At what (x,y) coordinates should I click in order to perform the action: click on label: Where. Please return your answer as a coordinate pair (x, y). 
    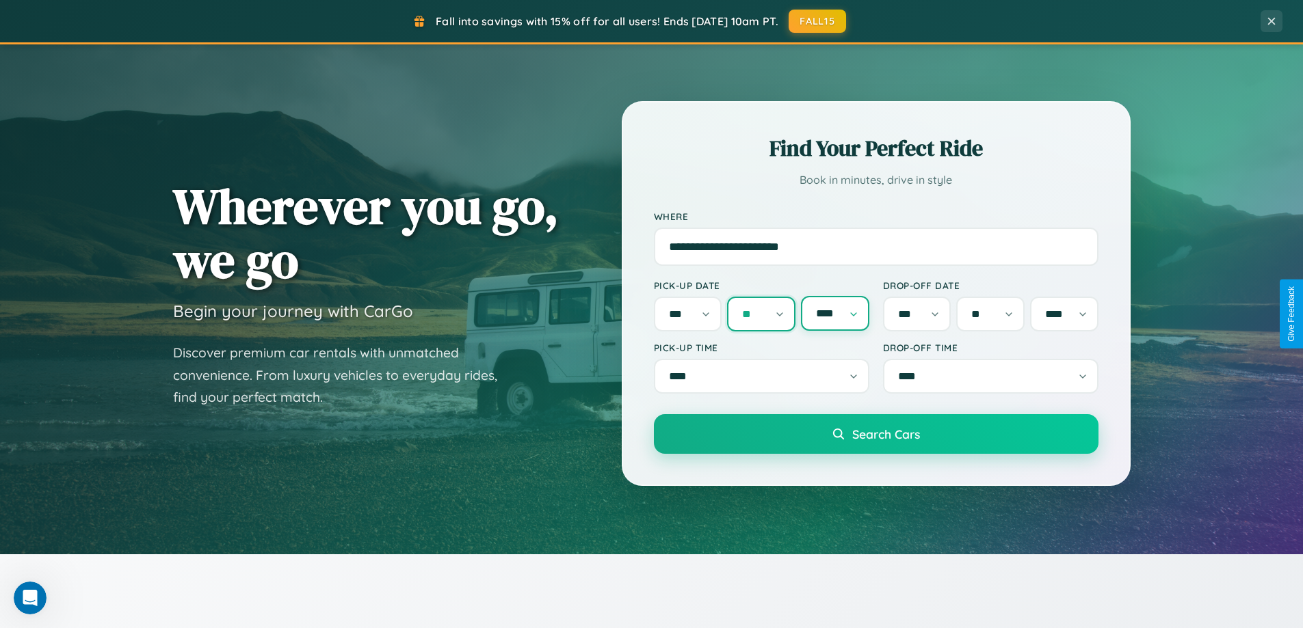
    Looking at the image, I should click on (876, 216).